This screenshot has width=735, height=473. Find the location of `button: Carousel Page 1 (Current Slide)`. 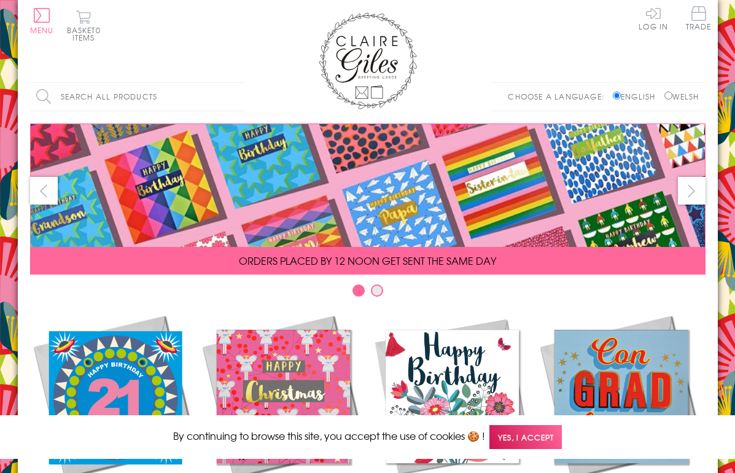

button: Carousel Page 1 (Current Slide) is located at coordinates (359, 291).